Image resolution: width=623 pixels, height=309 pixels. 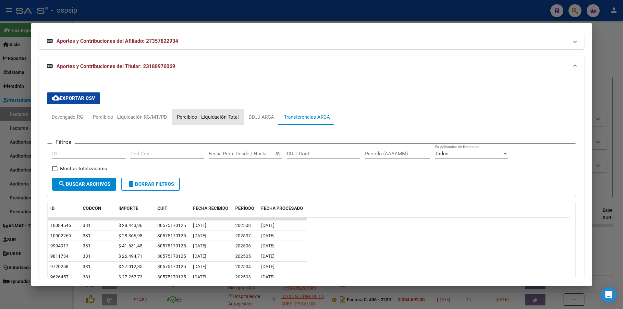 What do you see at coordinates (311, 67) in the screenshot?
I see `mat-expansion-panel-header: Aportes y Contribuciones del Titular: 23188976069` at bounding box center [311, 67].